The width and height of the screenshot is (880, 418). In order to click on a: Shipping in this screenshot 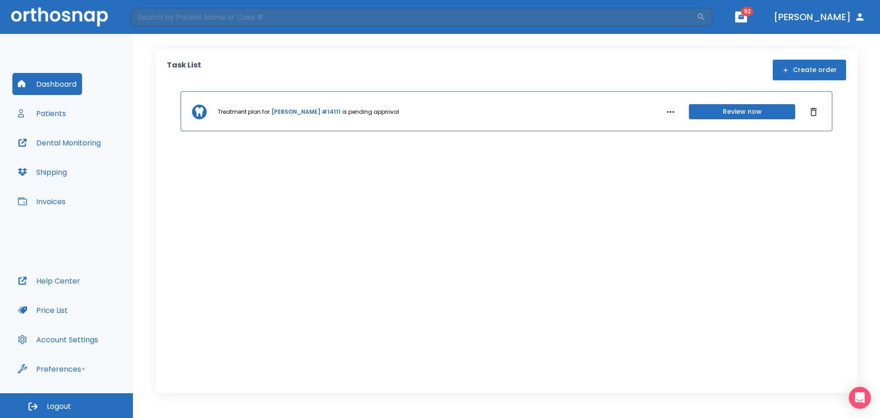, I will do `click(42, 172)`.